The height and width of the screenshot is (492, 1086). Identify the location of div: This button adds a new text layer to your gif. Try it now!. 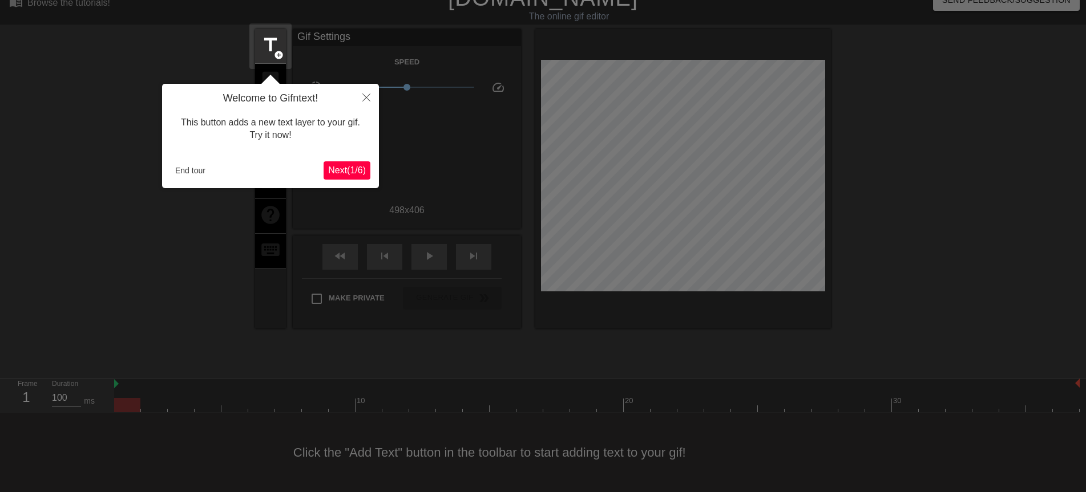
(270, 129).